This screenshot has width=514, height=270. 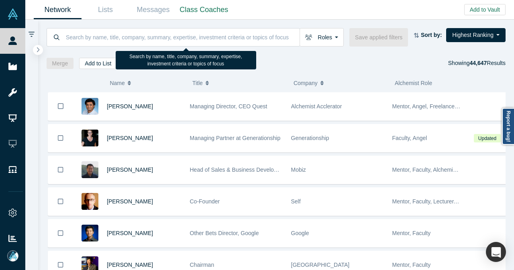 I want to click on button: Title, so click(x=239, y=83).